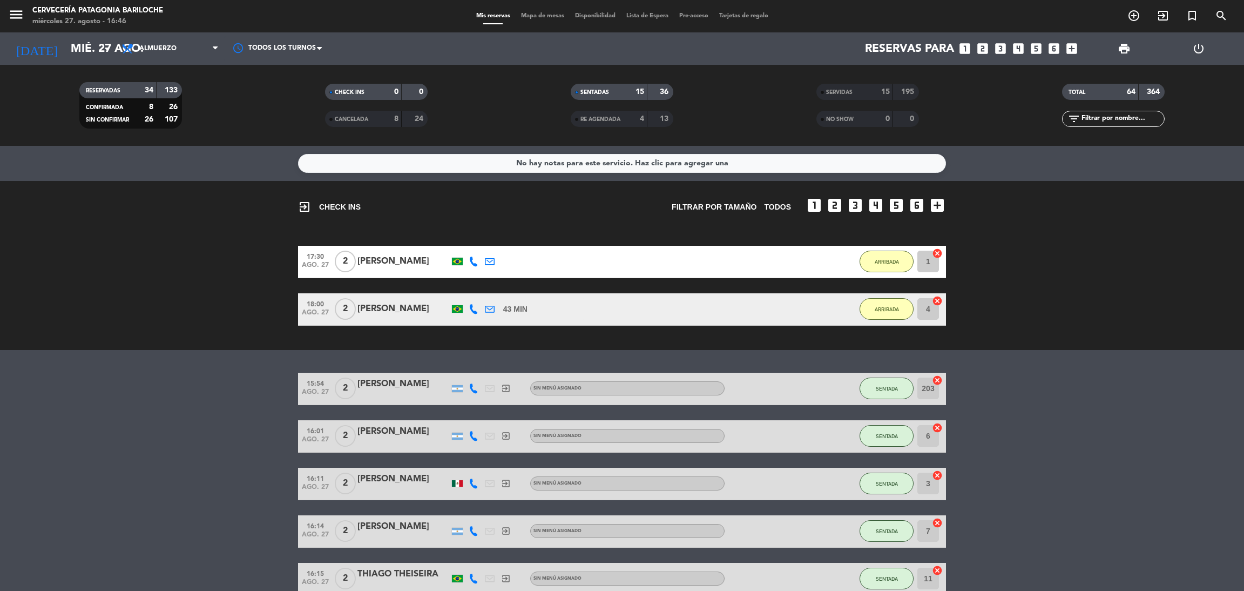  I want to click on button: ARRIBADA, so click(887, 309).